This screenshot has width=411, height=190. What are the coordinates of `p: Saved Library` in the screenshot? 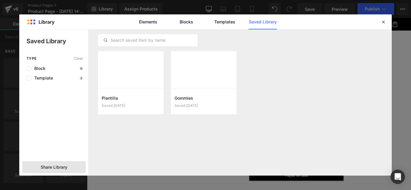 It's located at (57, 41).